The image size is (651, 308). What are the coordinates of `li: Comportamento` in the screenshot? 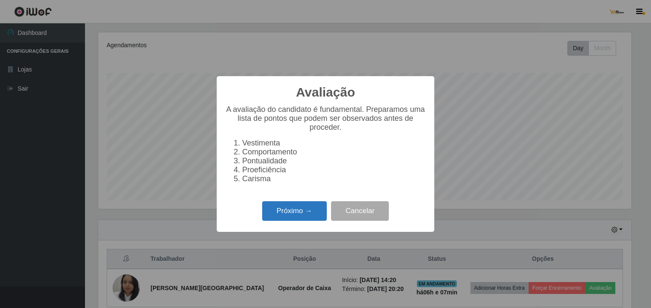 It's located at (334, 152).